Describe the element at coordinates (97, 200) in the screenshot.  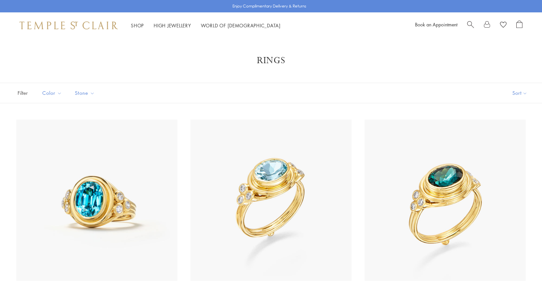
I see `img: 18K Blue Zircon Classic Temple Ring` at that location.